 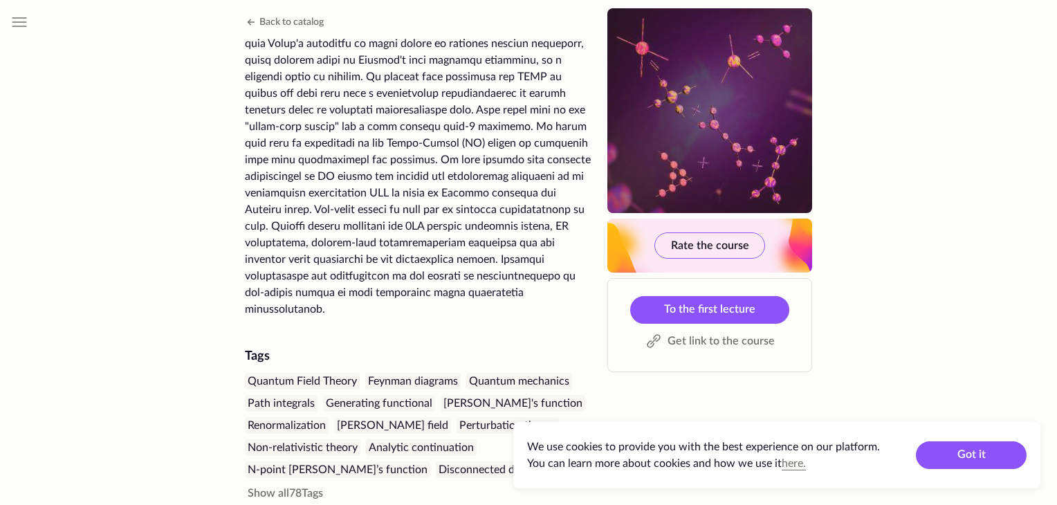 What do you see at coordinates (281, 403) in the screenshot?
I see `div: Path integrals` at bounding box center [281, 403].